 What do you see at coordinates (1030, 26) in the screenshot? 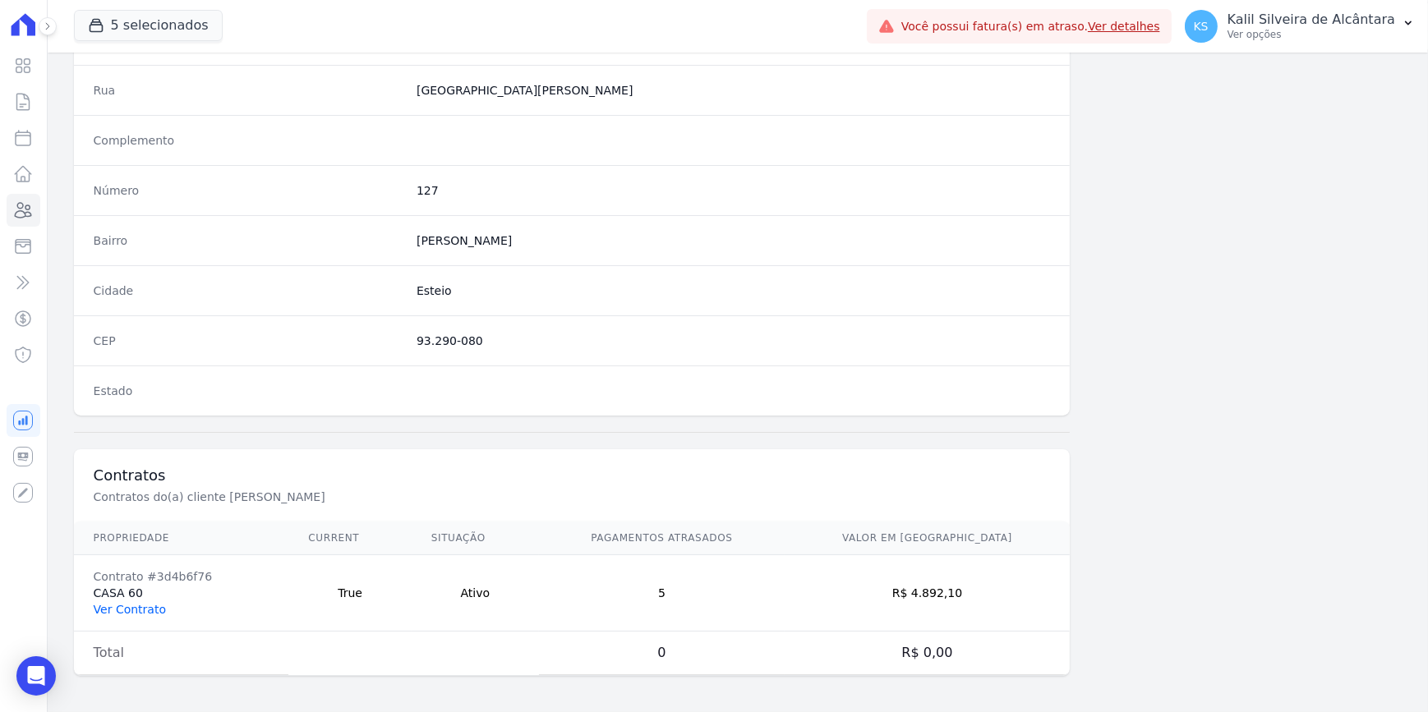
I see `span: Você possui fatura(s) em atraso.` at bounding box center [1030, 26].